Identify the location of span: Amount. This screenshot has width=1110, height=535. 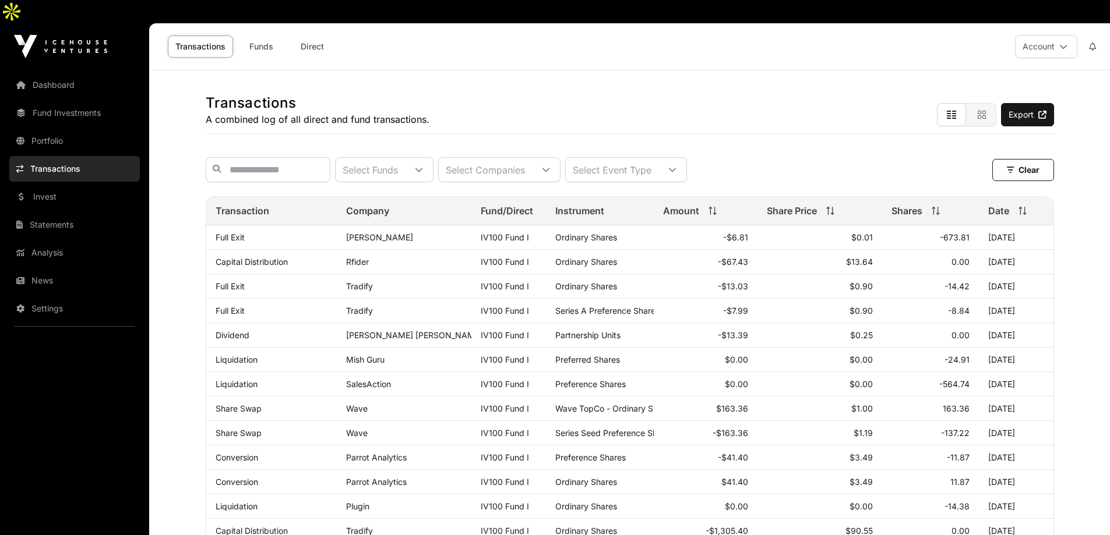
(681, 211).